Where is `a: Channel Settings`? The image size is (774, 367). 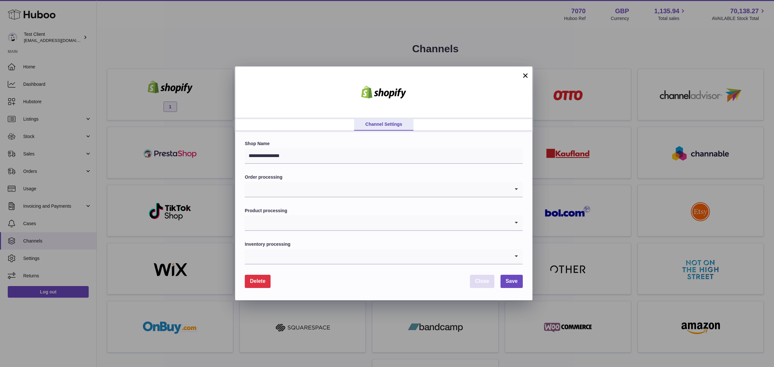 a: Channel Settings is located at coordinates (384, 124).